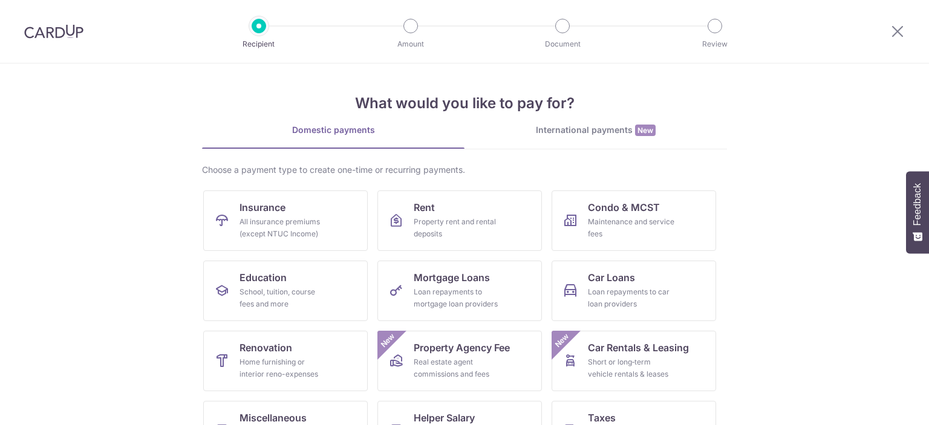  What do you see at coordinates (562, 44) in the screenshot?
I see `p: Document` at bounding box center [562, 44].